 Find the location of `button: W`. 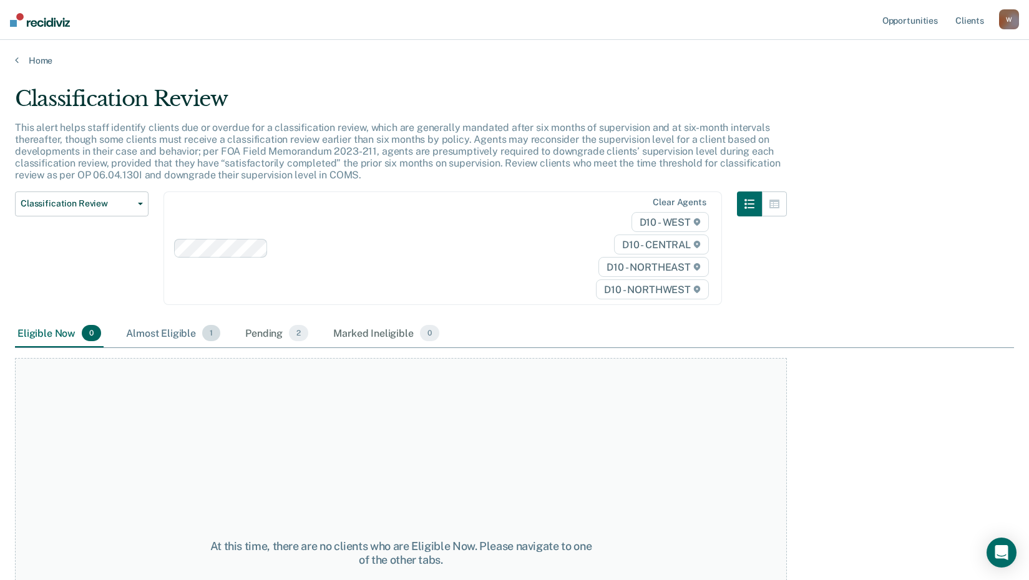

button: W is located at coordinates (1009, 19).